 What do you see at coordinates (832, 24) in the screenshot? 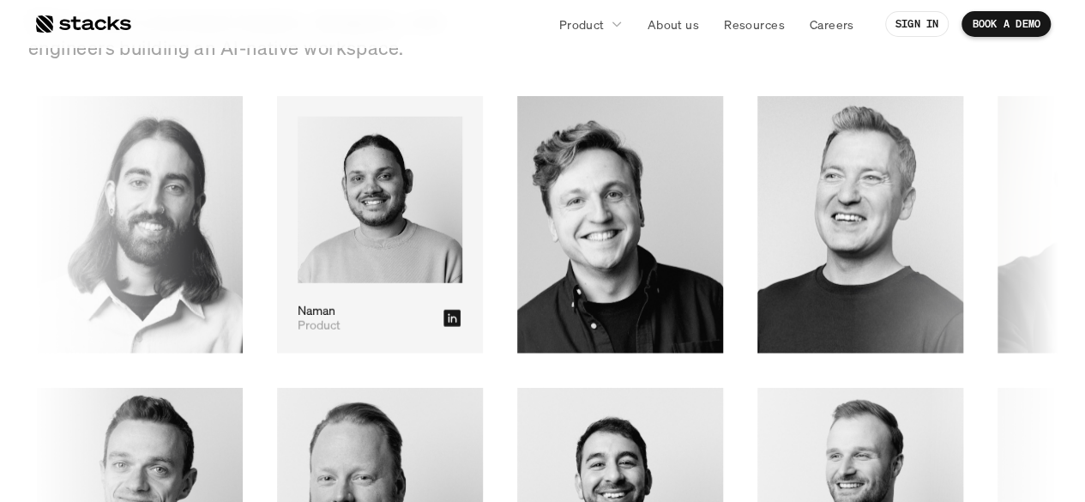
I see `p: Careers` at bounding box center [832, 24].